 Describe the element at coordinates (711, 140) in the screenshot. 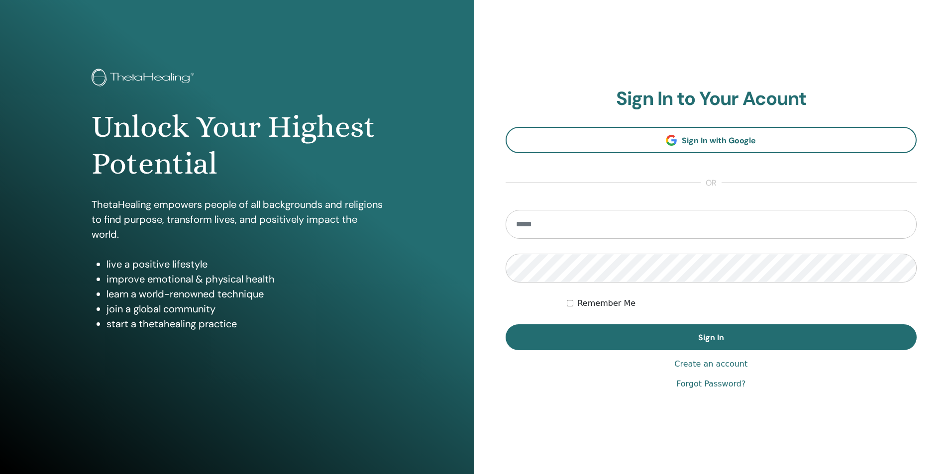

I see `a: Sign In with Google` at that location.